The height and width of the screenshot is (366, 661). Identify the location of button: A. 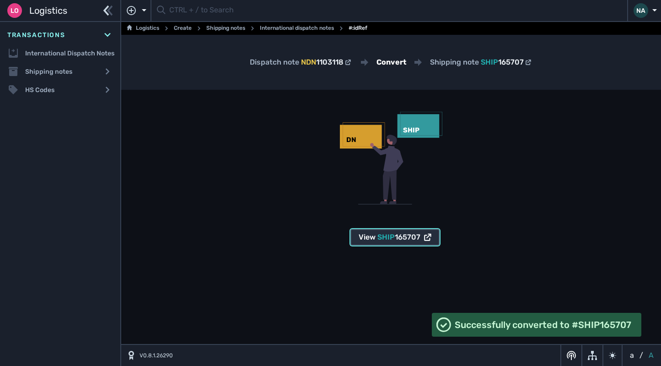
(651, 355).